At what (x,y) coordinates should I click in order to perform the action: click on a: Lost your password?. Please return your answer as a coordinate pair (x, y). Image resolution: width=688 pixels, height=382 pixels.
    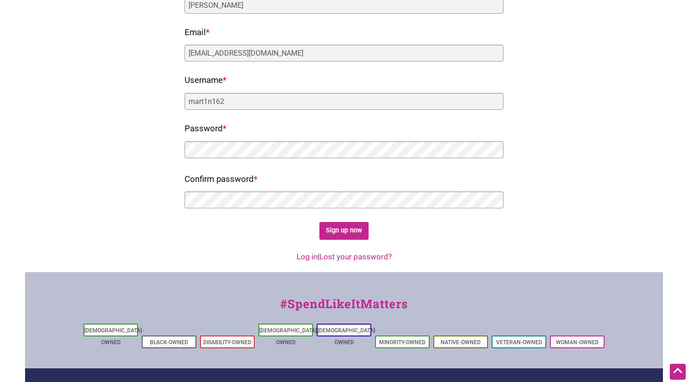
    Looking at the image, I should click on (355, 257).